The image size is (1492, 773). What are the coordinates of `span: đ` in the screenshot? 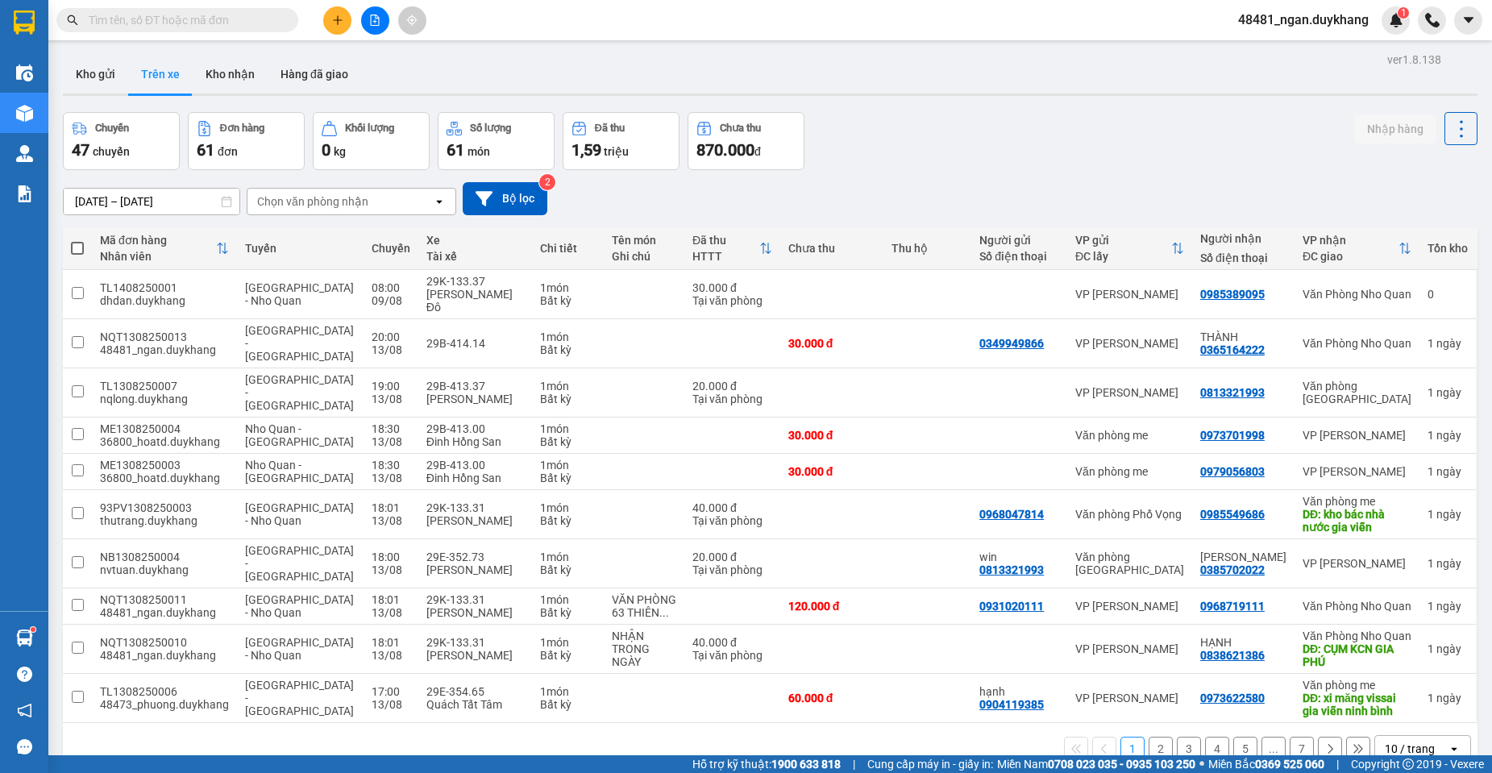 It's located at (757, 151).